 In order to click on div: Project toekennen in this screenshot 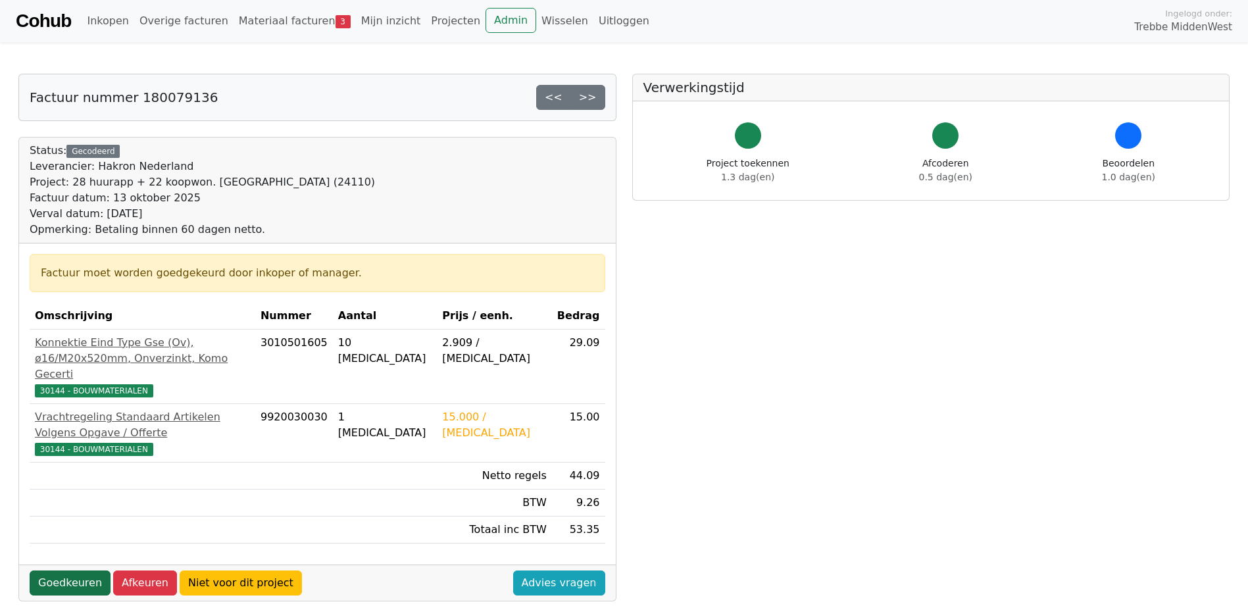, I will do `click(748, 170)`.